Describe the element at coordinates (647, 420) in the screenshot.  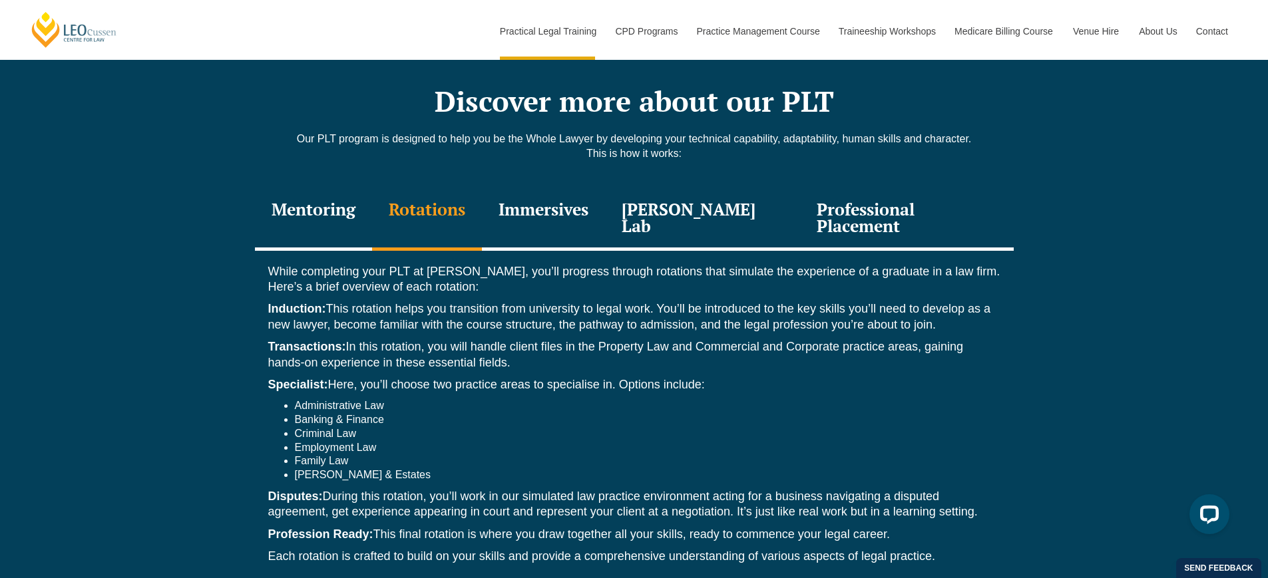
I see `li: Banking & Finance` at that location.